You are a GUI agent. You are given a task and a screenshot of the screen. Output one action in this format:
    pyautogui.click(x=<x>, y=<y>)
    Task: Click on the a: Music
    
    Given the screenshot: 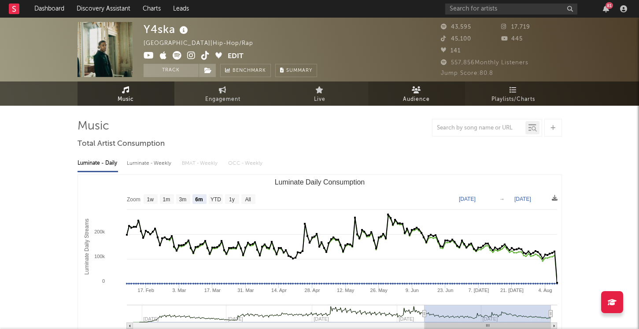 What is the action you would take?
    pyautogui.click(x=126, y=93)
    